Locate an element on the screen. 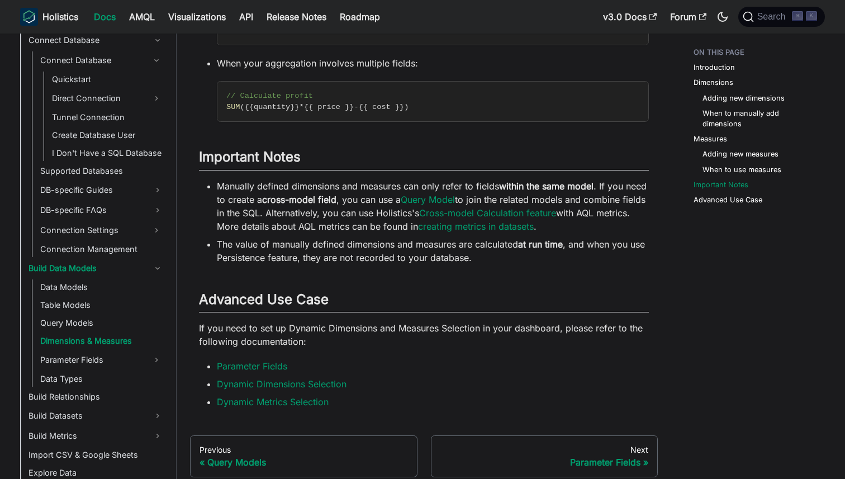 The width and height of the screenshot is (845, 479). a: Data Models is located at coordinates (102, 287).